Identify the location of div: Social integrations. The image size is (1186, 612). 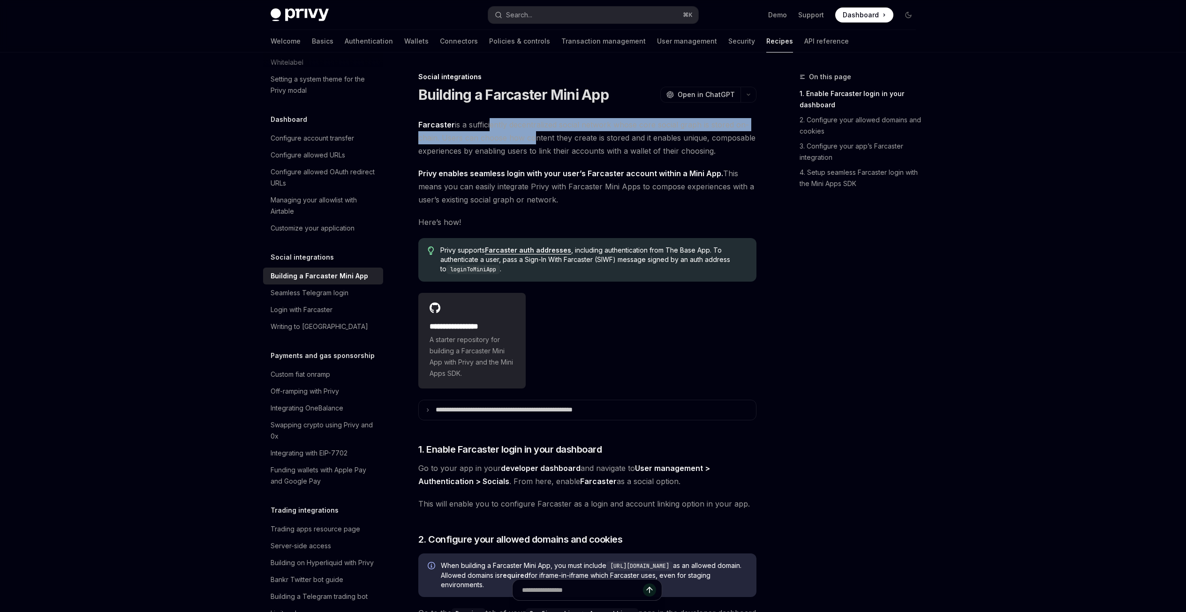
(587, 77).